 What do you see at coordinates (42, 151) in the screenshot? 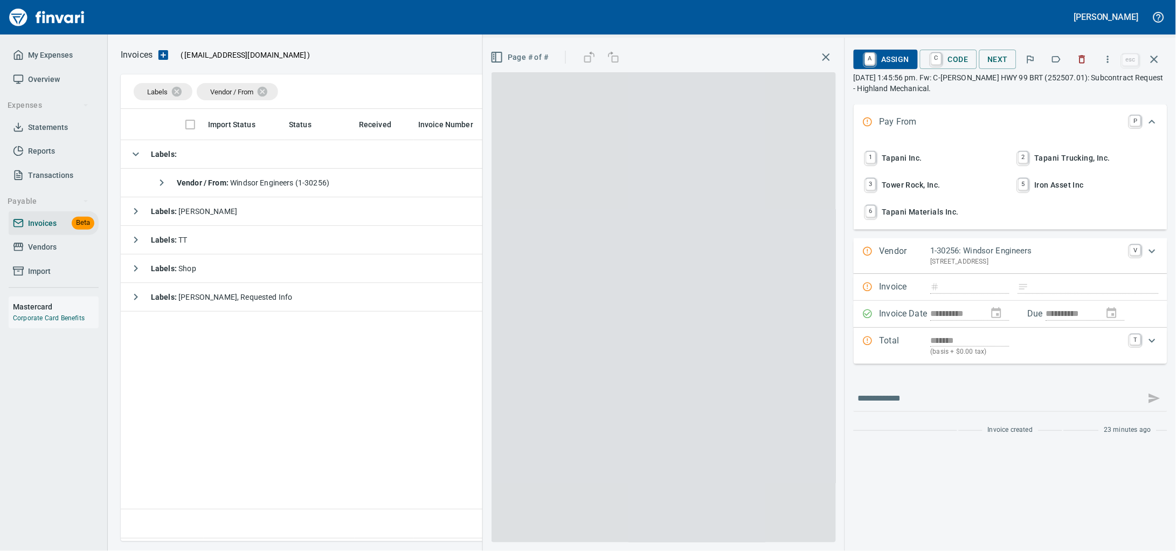
I see `span: Reports` at bounding box center [42, 151].